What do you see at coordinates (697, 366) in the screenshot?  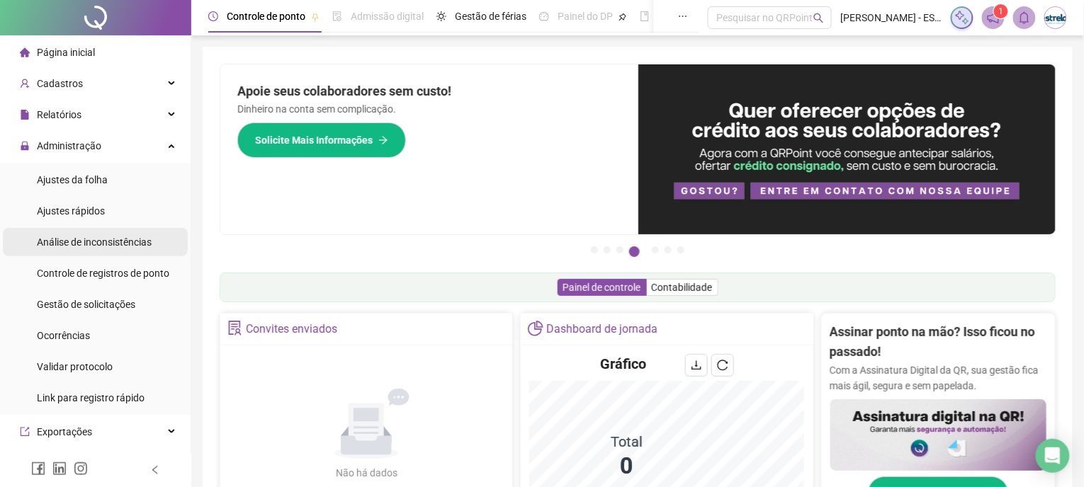 I see `span: download` at bounding box center [697, 366].